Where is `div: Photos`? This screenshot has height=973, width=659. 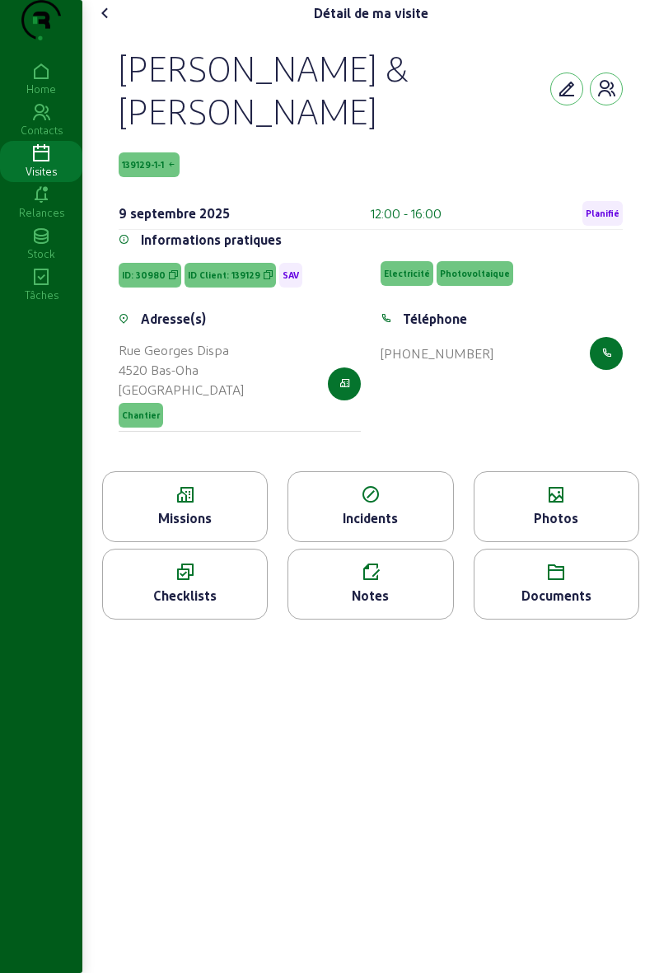
div: Photos is located at coordinates (556, 518).